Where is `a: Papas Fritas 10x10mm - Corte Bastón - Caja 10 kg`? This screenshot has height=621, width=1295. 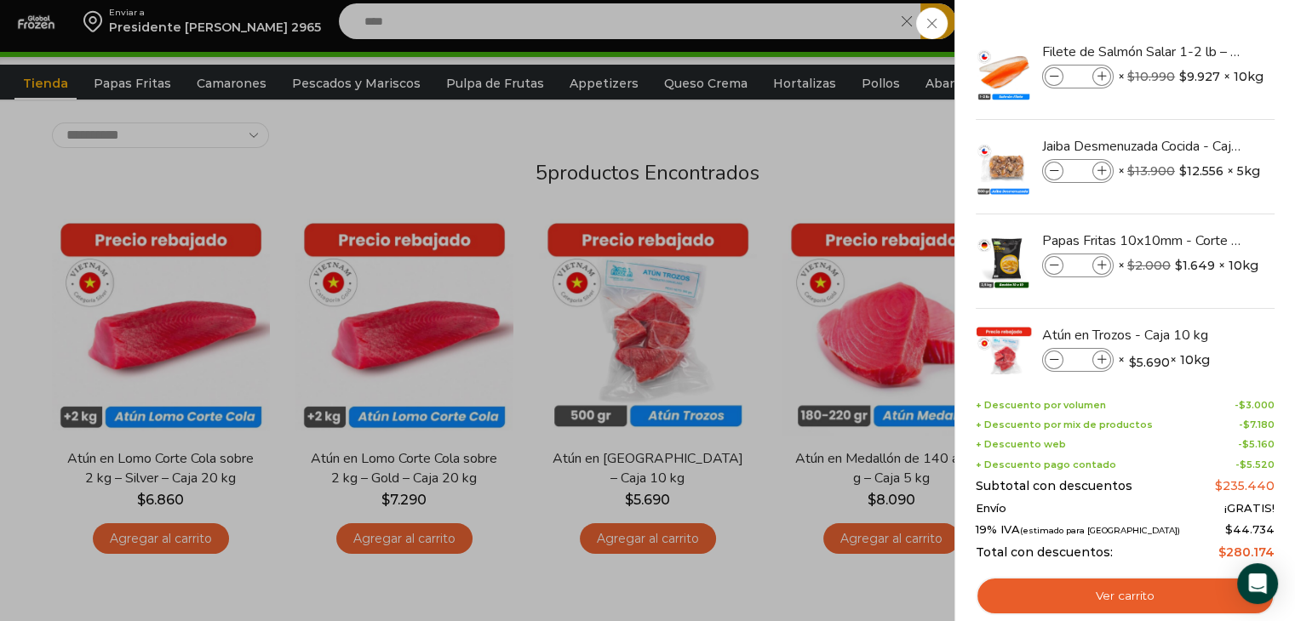 a: Papas Fritas 10x10mm - Corte Bastón - Caja 10 kg is located at coordinates (1143, 241).